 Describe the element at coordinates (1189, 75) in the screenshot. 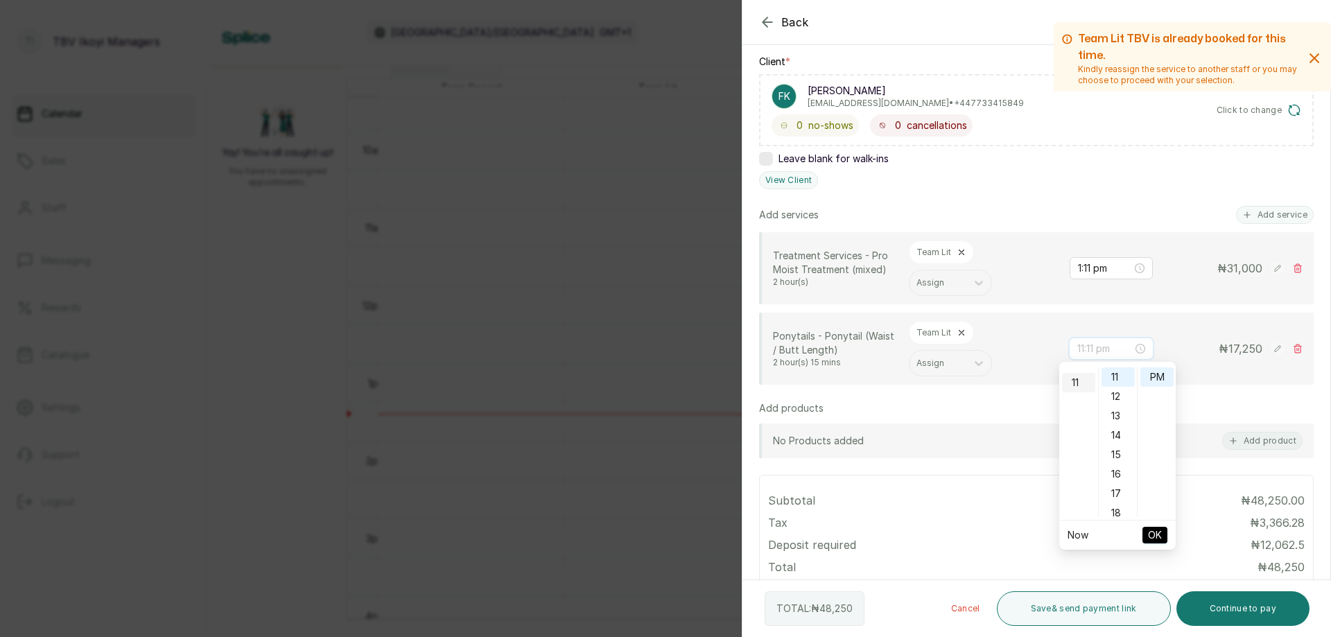

I see `p: Kindly reassign the service to another staff or you may choose to proceed with your selection.` at that location.